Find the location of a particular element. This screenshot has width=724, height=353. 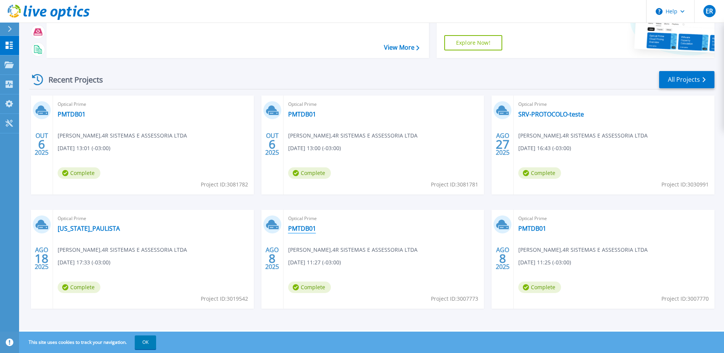

span: Project ID: 3019542 is located at coordinates (224, 298).